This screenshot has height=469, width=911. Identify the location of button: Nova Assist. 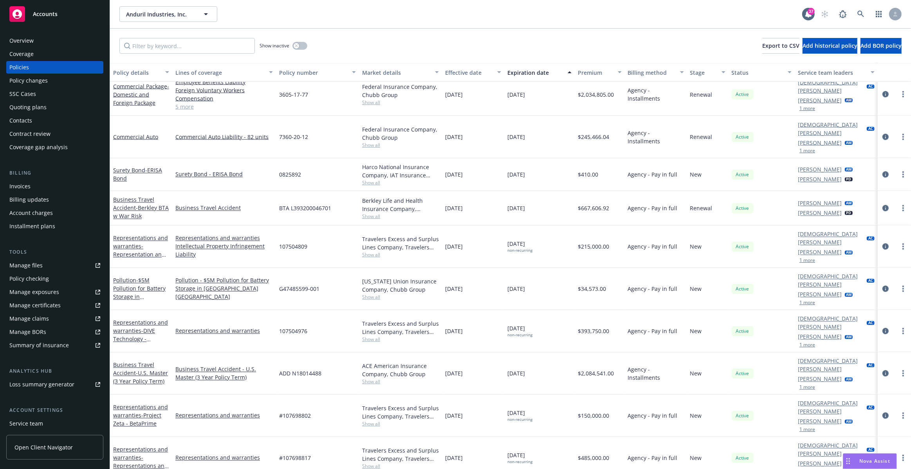
(870, 461).